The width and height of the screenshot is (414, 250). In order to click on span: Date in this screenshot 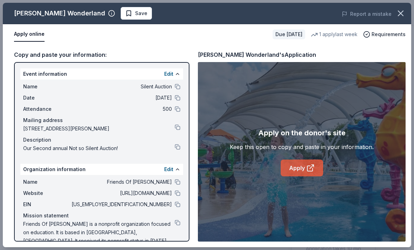, I will do `click(47, 98)`.